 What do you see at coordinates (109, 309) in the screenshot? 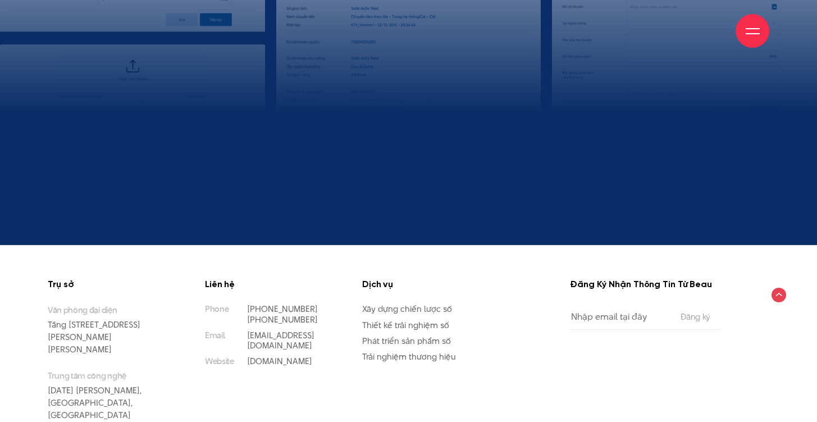
I see `small: Văn phòng đại diện` at bounding box center [109, 309].